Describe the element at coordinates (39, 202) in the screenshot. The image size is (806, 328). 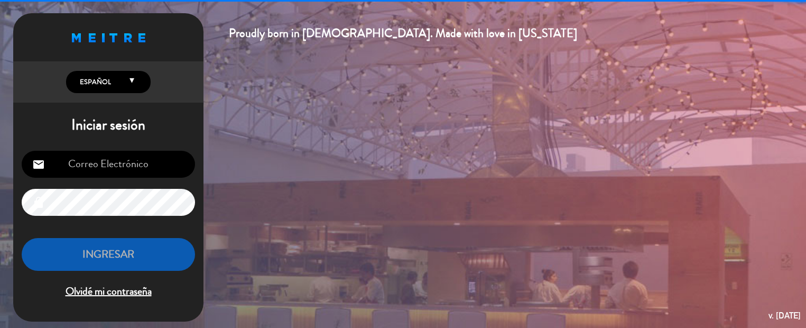
I see `i: lock` at that location.